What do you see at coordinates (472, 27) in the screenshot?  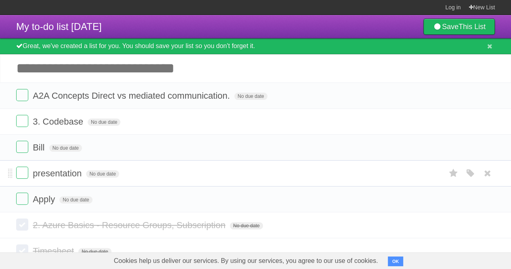 I see `b: This List` at bounding box center [472, 27].